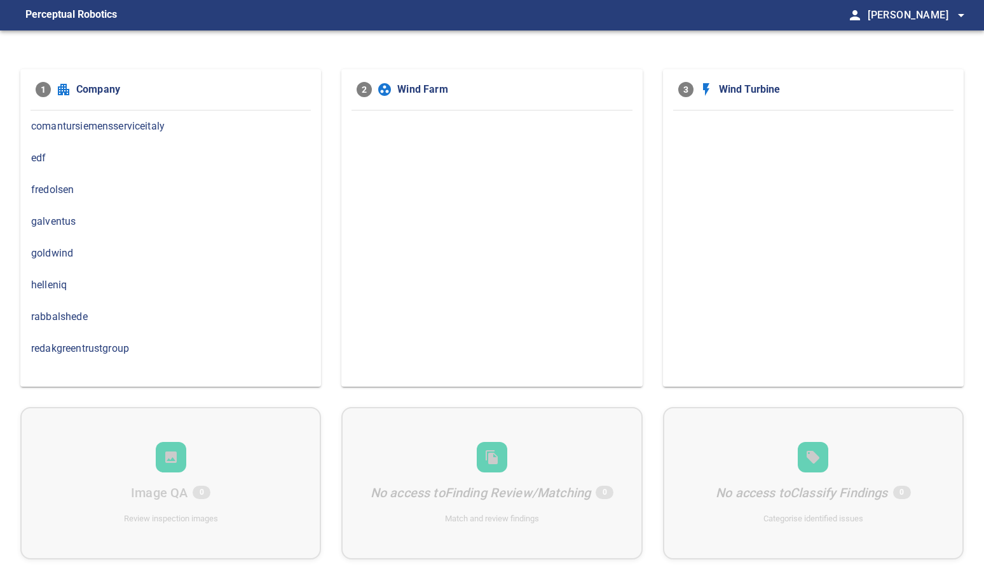  What do you see at coordinates (170, 190) in the screenshot?
I see `div: fredolsen` at bounding box center [170, 190].